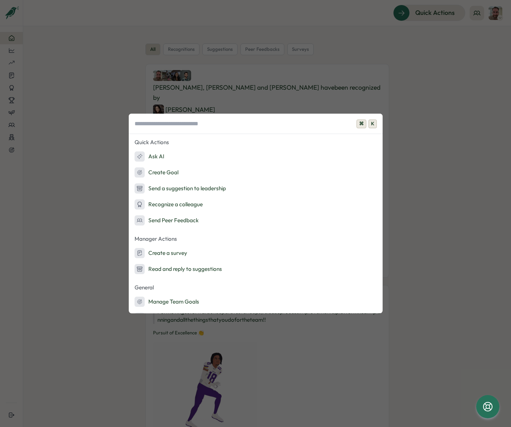  Describe the element at coordinates (256, 269) in the screenshot. I see `button: Read and reply to suggestions` at that location.